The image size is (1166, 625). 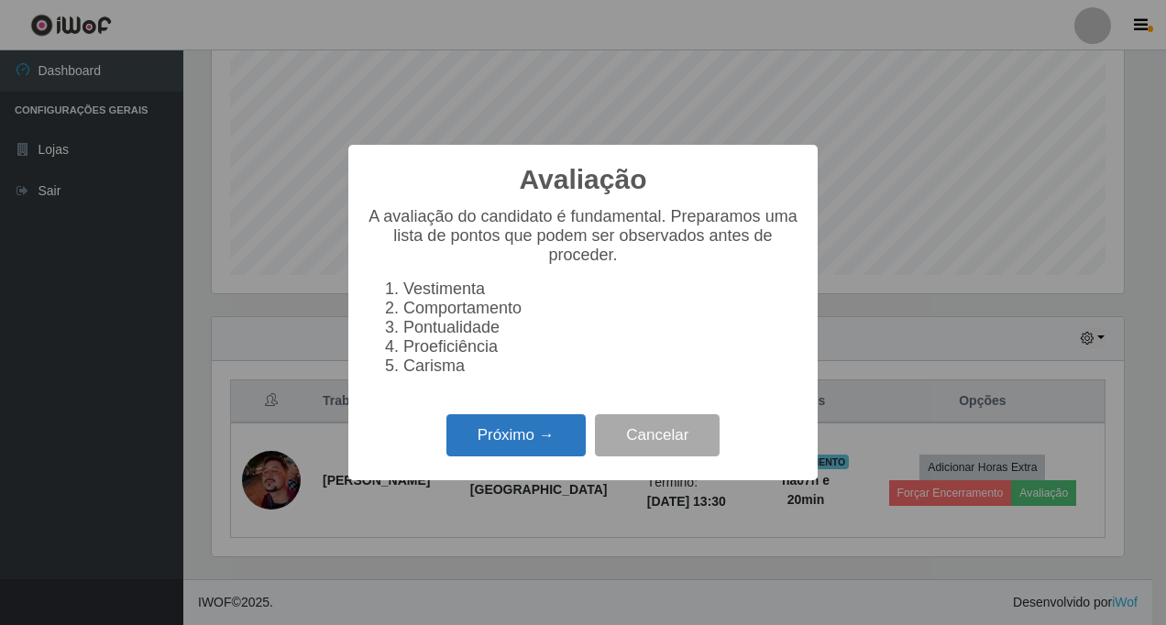 What do you see at coordinates (601, 289) in the screenshot?
I see `li: Vestimenta` at bounding box center [601, 289].